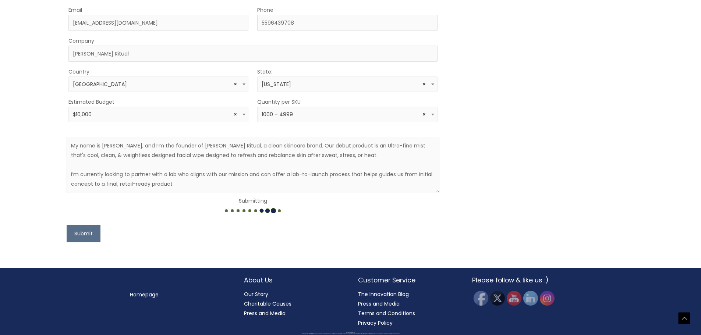  What do you see at coordinates (256, 295) in the screenshot?
I see `a: Our Story` at bounding box center [256, 295].